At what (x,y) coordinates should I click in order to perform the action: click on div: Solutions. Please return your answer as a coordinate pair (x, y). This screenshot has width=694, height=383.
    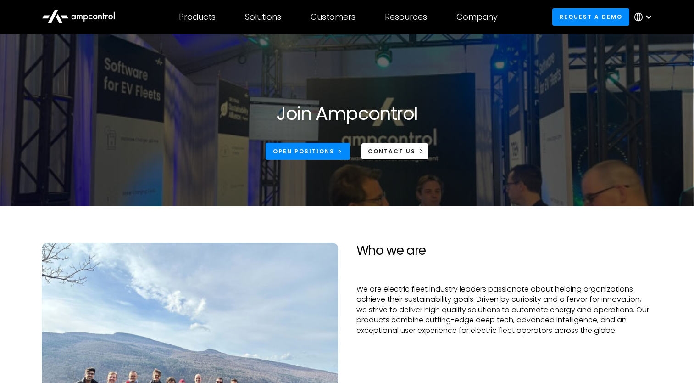
    Looking at the image, I should click on (263, 17).